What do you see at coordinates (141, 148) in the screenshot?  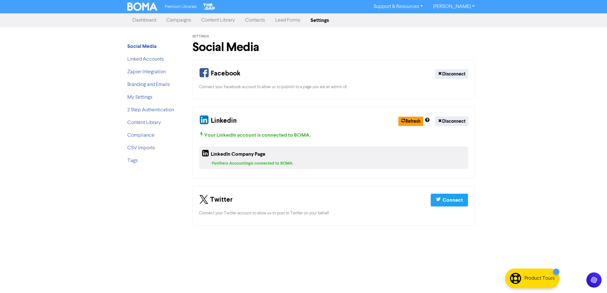 I see `a: CSV Imports` at bounding box center [141, 148].